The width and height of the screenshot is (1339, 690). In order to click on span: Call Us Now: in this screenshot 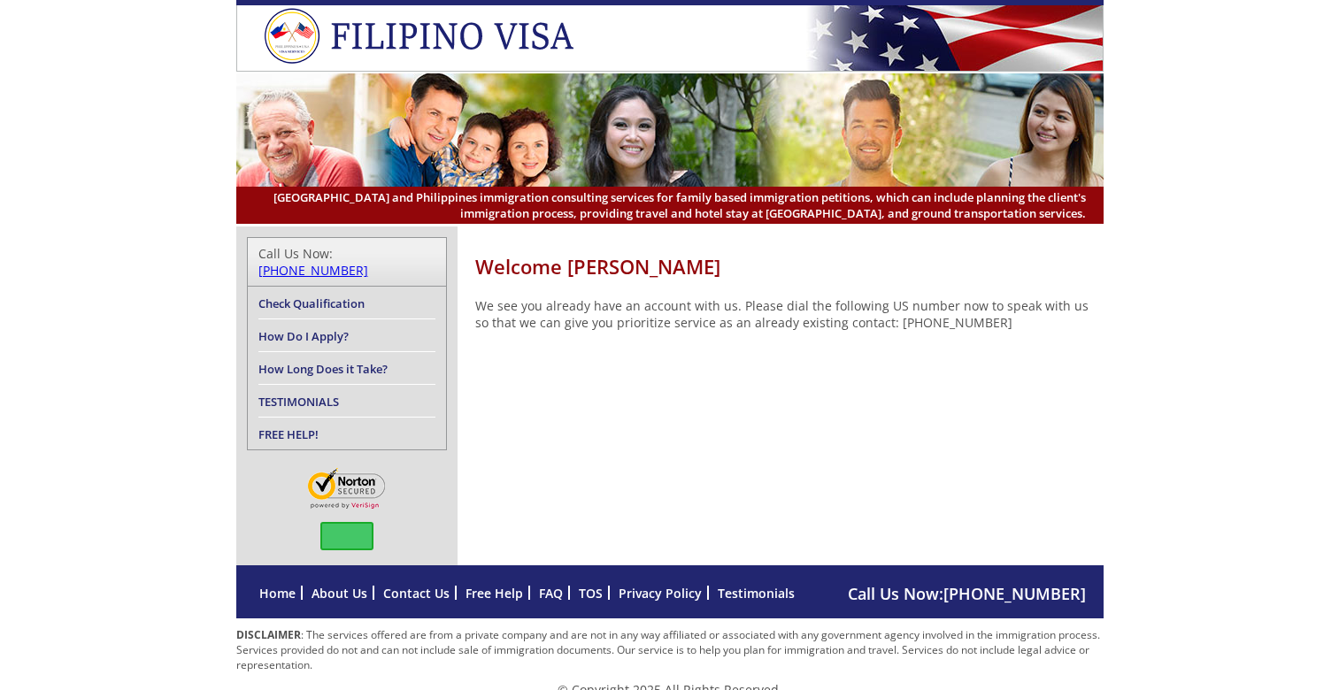, I will do `click(967, 594)`.